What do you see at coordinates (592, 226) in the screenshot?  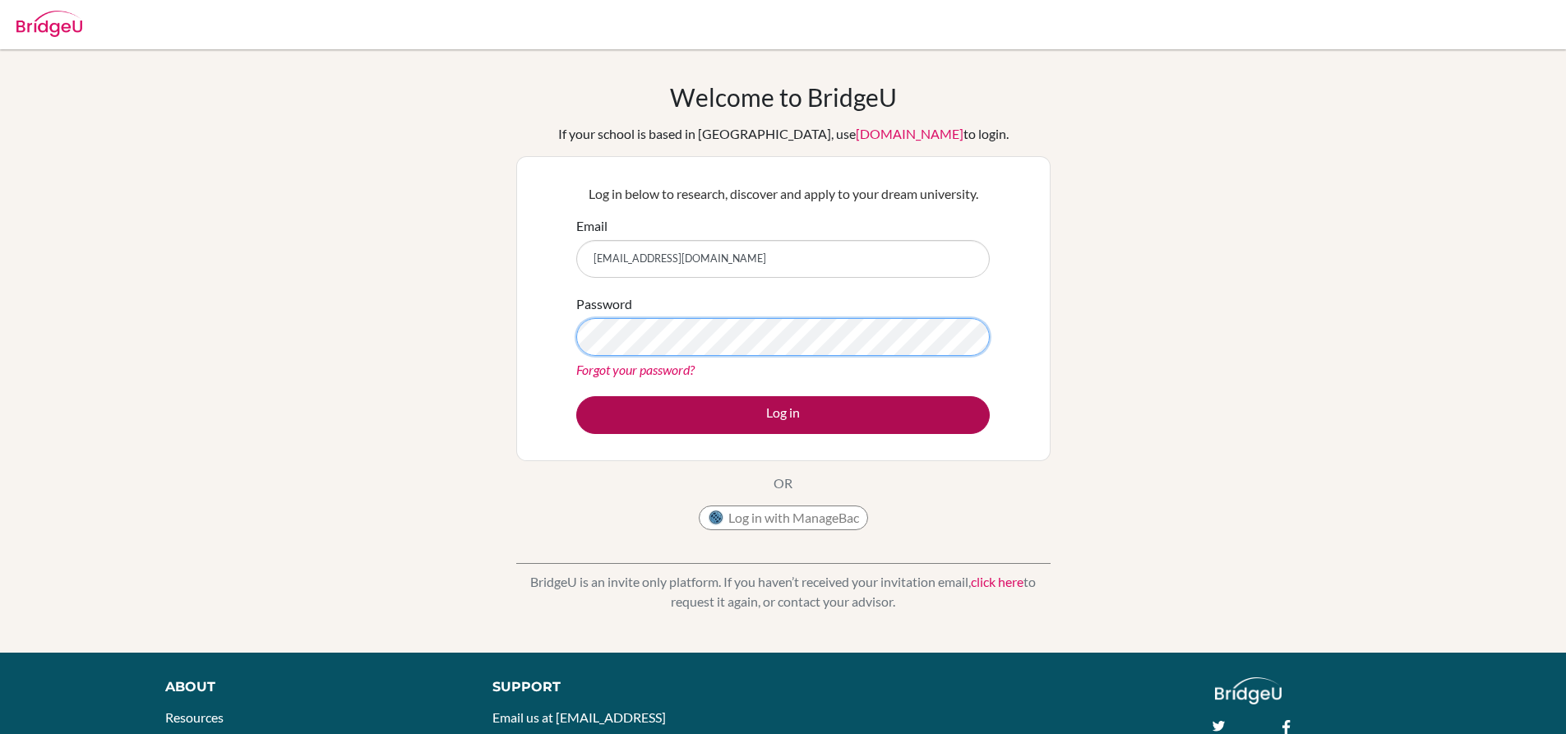 I see `label: Email` at bounding box center [592, 226].